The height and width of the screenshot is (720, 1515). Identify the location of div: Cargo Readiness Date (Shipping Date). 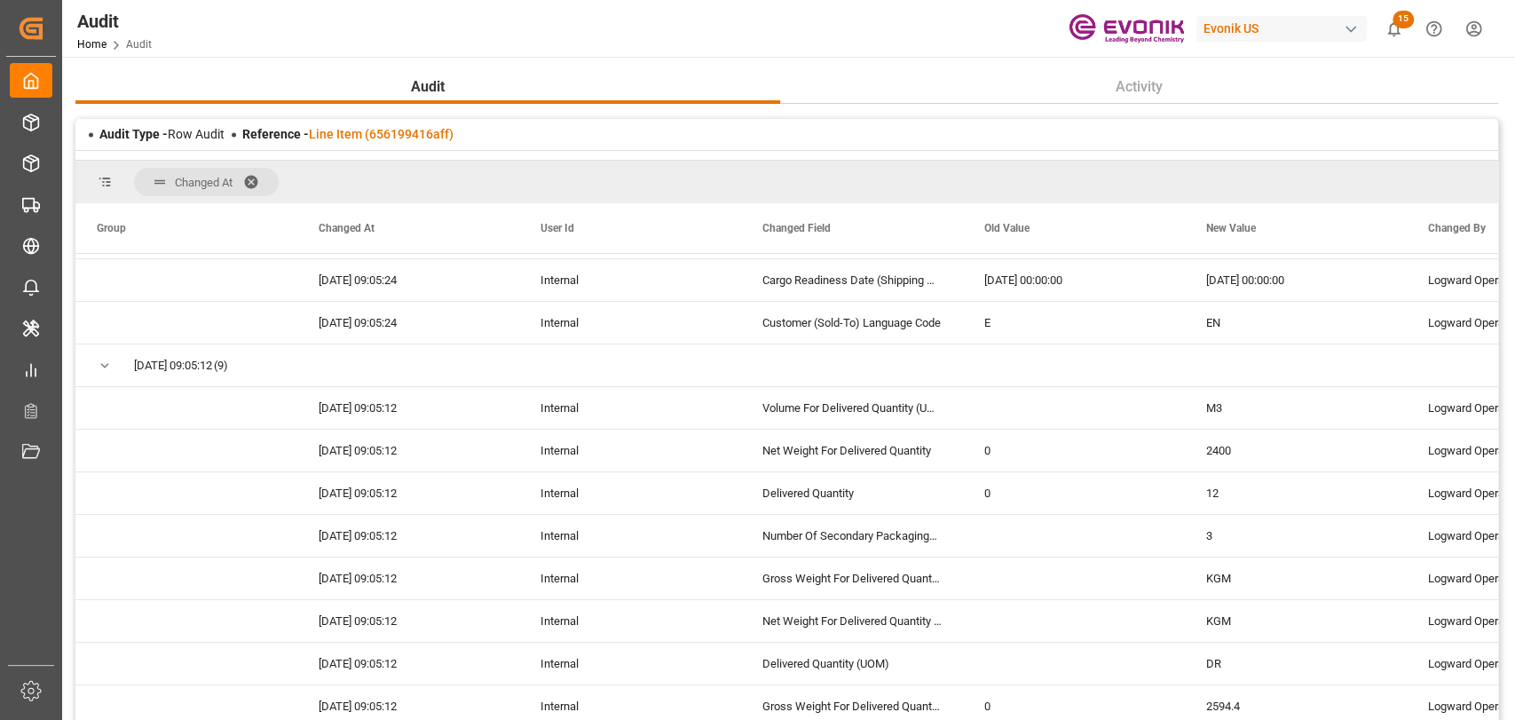
(852, 280).